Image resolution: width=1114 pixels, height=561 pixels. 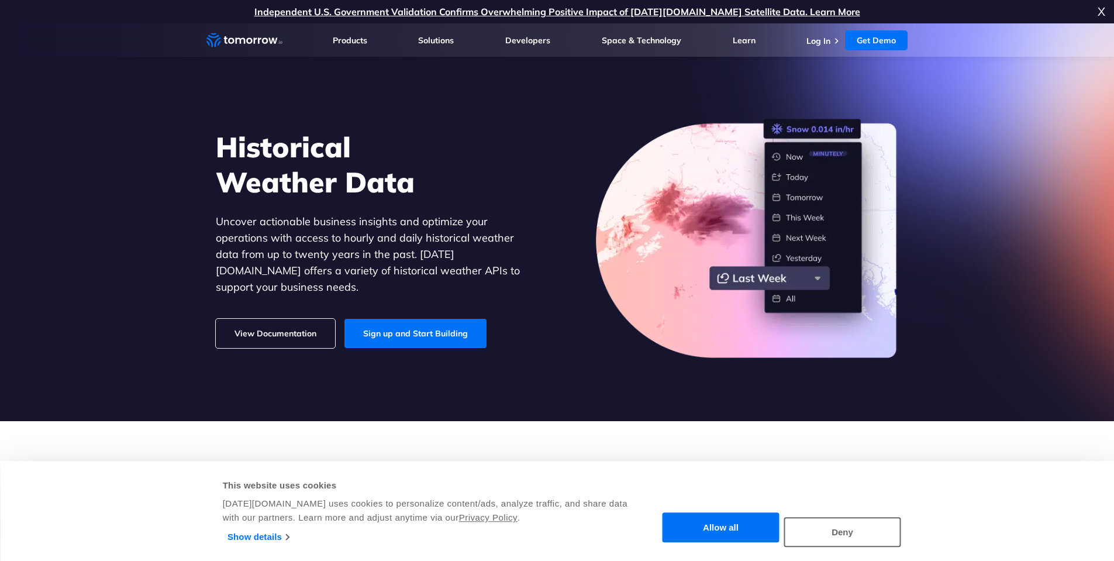 I want to click on a: Learn, so click(x=744, y=40).